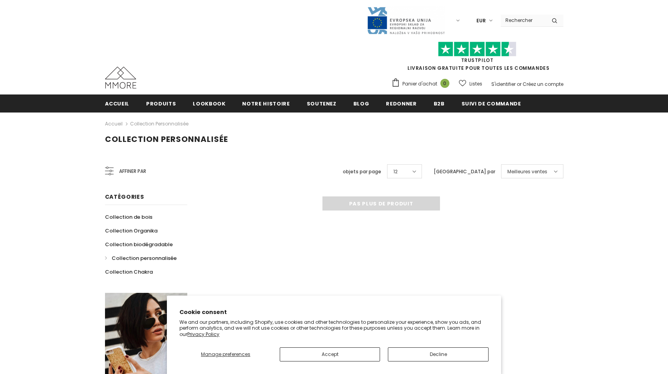 This screenshot has height=374, width=668. What do you see at coordinates (226, 354) in the screenshot?
I see `button: Manage preferences` at bounding box center [226, 354].